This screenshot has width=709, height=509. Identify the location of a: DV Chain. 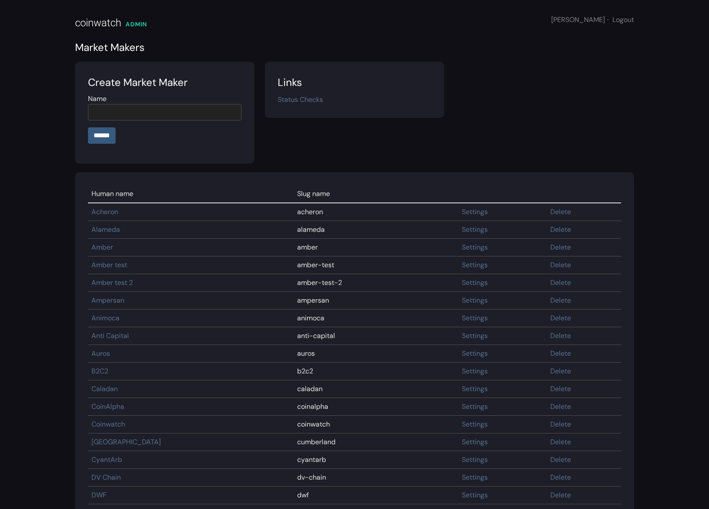
(106, 477).